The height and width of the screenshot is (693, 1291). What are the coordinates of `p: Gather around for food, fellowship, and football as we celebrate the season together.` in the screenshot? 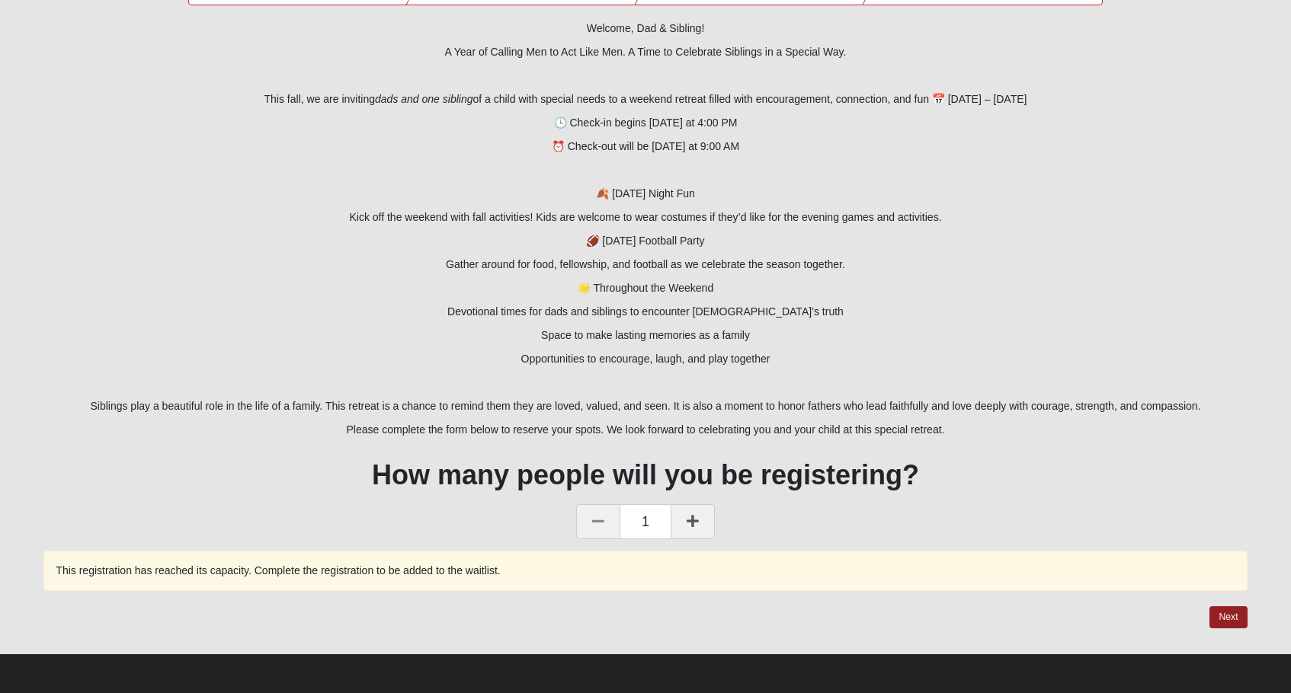 It's located at (645, 264).